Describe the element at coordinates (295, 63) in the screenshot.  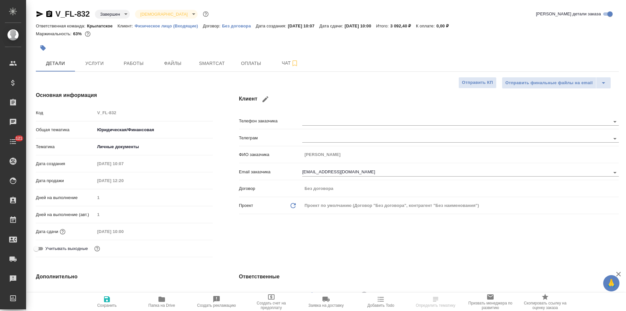
I see `svg: Подписаться` at that location.